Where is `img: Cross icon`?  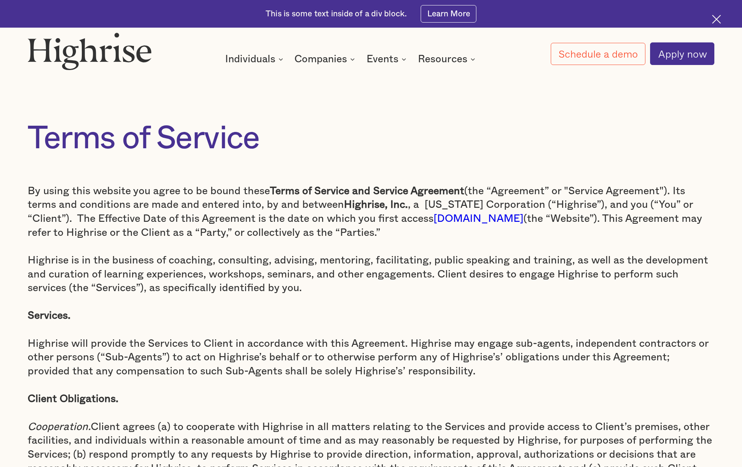
img: Cross icon is located at coordinates (716, 19).